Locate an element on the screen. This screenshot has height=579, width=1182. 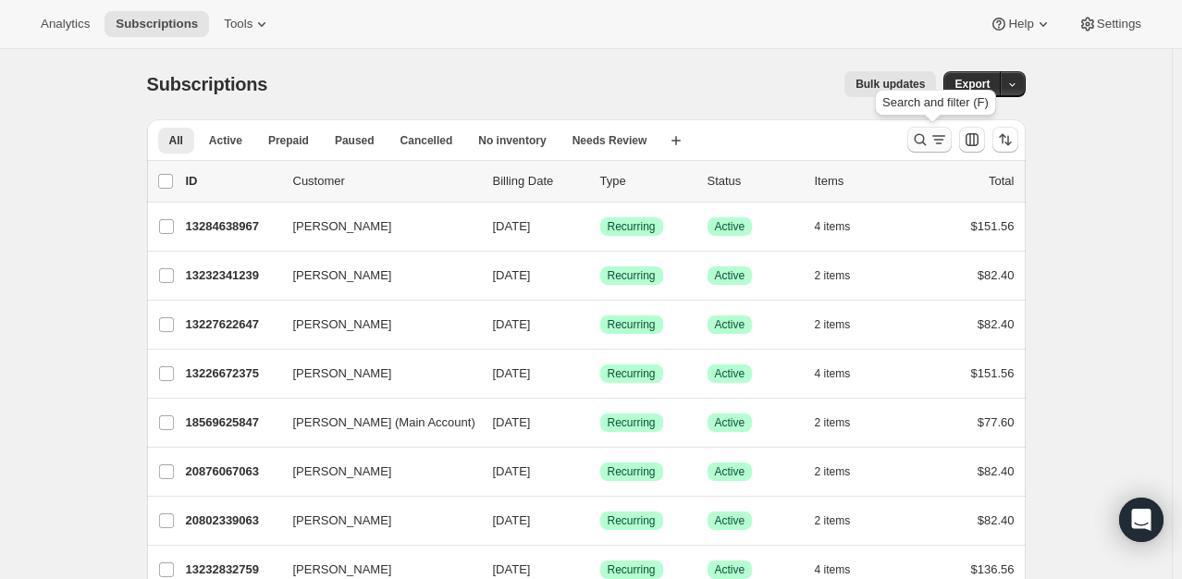
span: All is located at coordinates (176, 141).